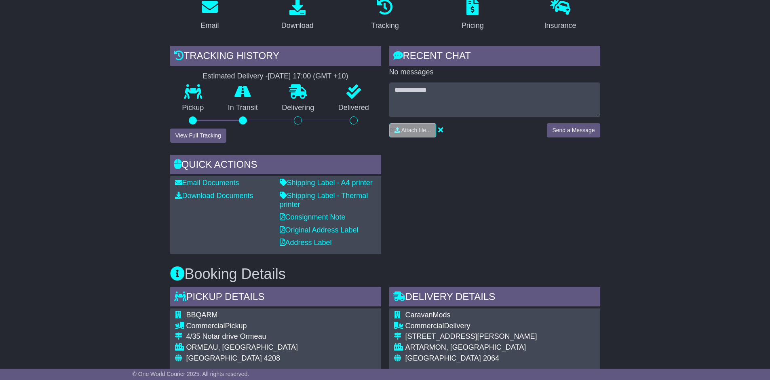 This screenshot has width=770, height=380. Describe the element at coordinates (191, 374) in the screenshot. I see `span: © One World Courier 2025. All rights reserved.` at that location.